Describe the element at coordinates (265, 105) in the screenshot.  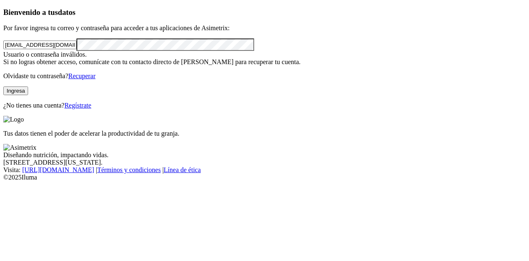
I see `p: ¿No tienes una cuenta?` at that location.